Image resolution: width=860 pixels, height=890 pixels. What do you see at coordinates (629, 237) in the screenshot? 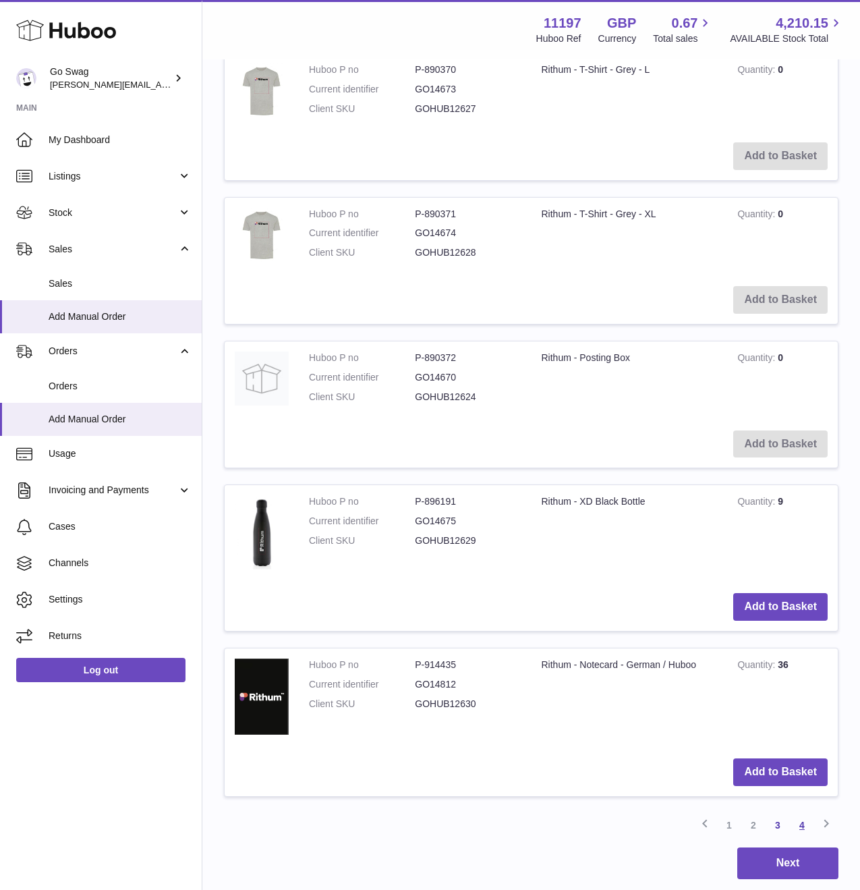
I see `td: Rithum - T-Shirt - Grey - XL` at bounding box center [629, 237].